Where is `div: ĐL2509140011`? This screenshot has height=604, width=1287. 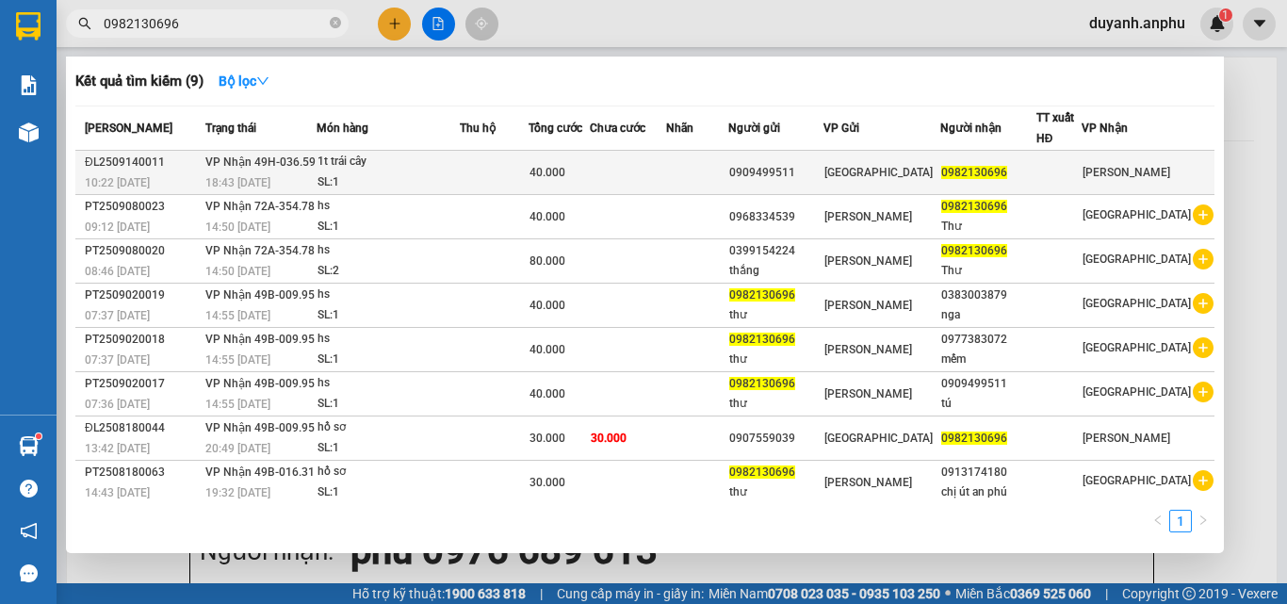
div: ĐL2509140011 is located at coordinates (142, 162).